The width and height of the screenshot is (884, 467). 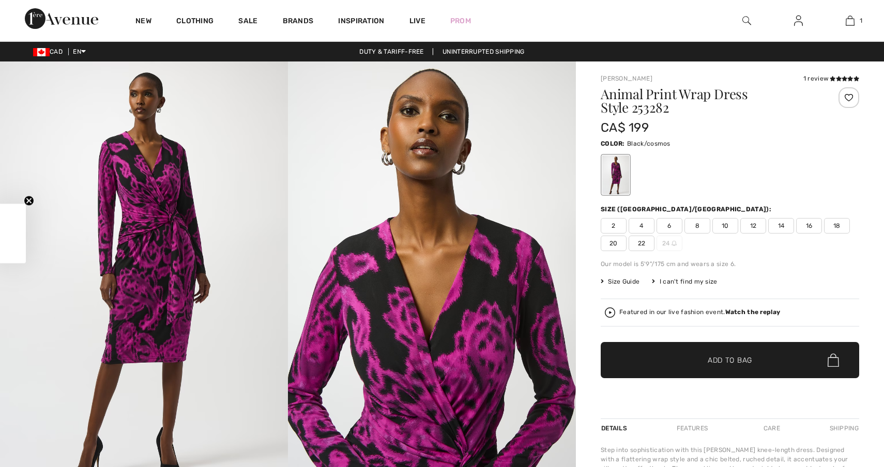 I want to click on div: I can't find my size, so click(x=684, y=282).